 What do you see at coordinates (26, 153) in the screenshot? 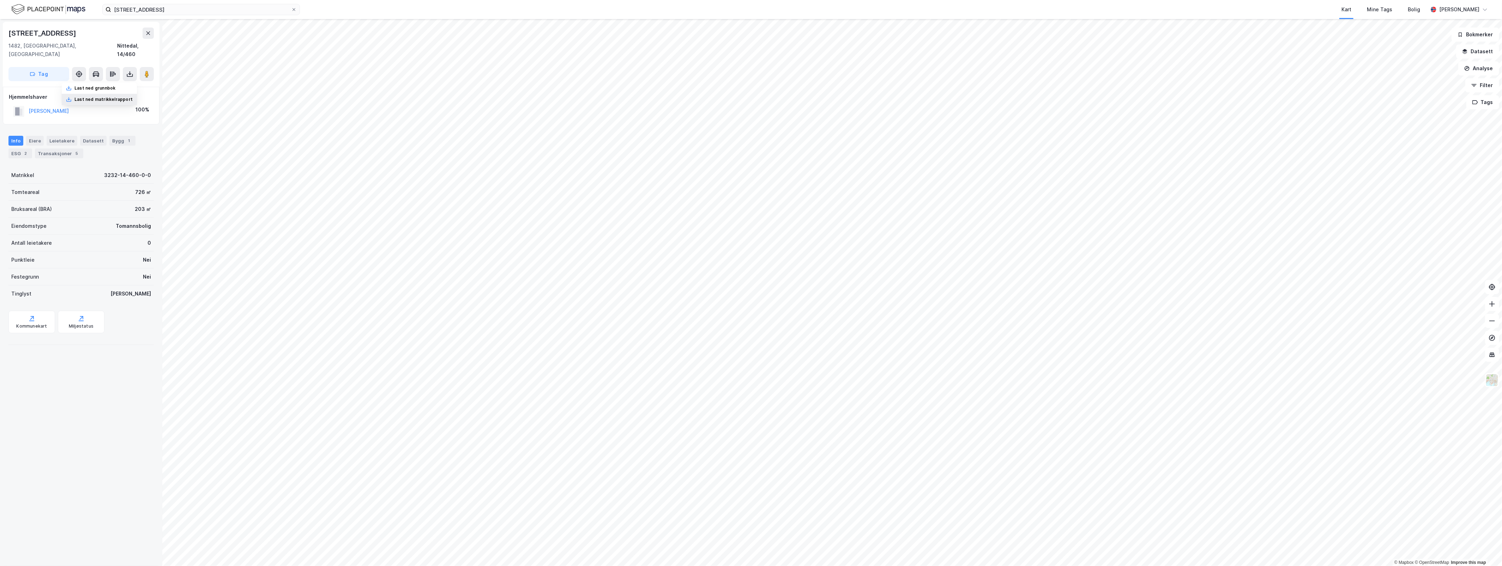
I see `div: 2` at bounding box center [26, 153].